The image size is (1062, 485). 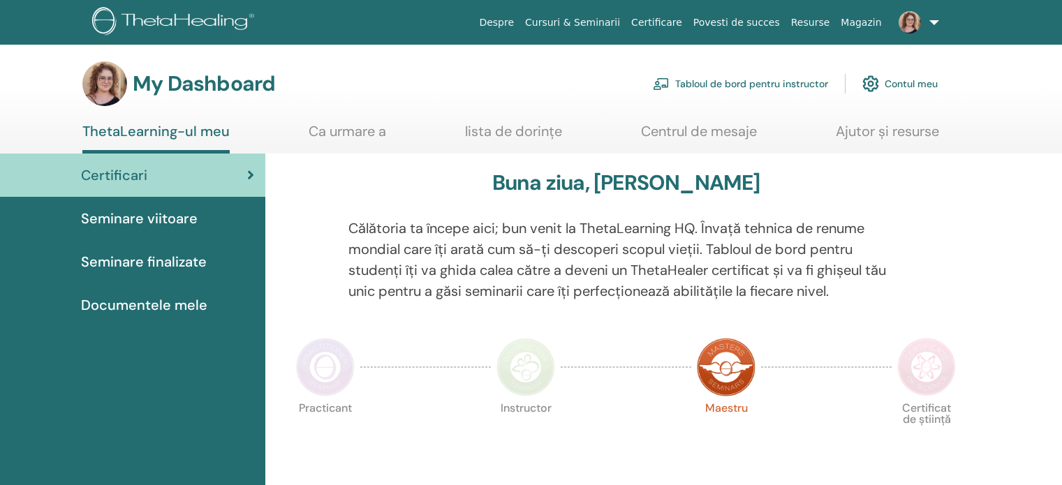 I want to click on h3: My Dashboard, so click(x=204, y=84).